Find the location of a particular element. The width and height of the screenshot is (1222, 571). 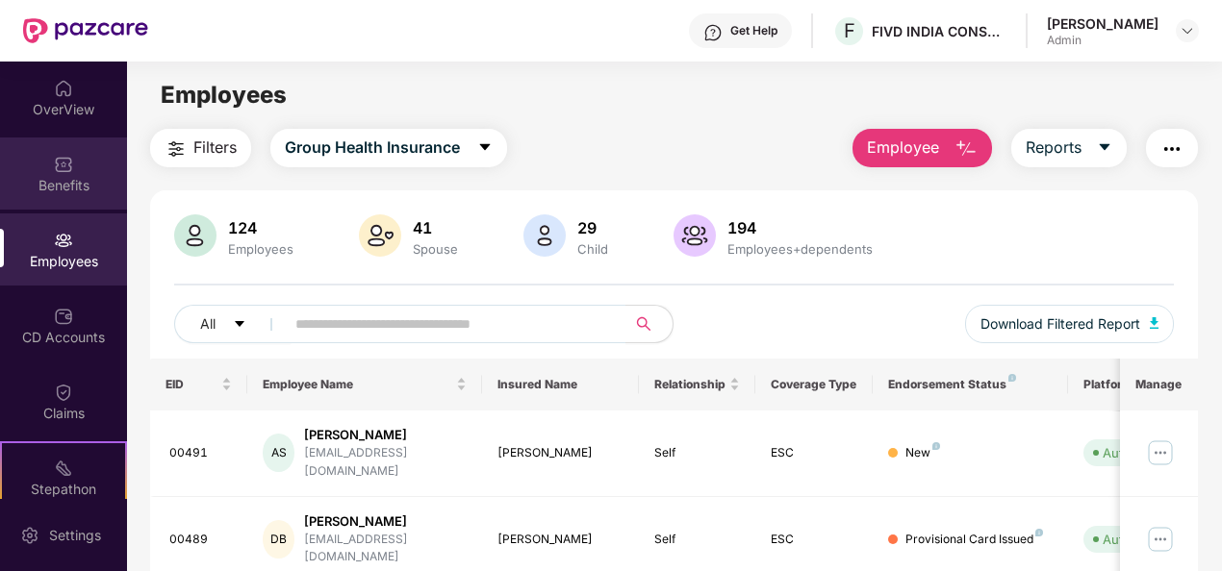

img: svg+xml;base64,PHN2ZyBpZD0iRW1wbG95ZWVzIiB4bWxucz0iaHR0cDovL3d3dy53My5vcmcvMjAwMC9zdmciIHdpZHRoPS... is located at coordinates (63, 241).